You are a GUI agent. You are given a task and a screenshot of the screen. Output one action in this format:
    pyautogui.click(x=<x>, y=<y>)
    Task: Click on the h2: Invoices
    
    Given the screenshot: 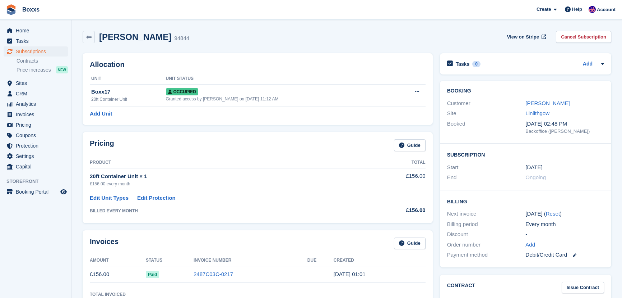 What is the action you would take?
    pyautogui.click(x=104, y=243)
    